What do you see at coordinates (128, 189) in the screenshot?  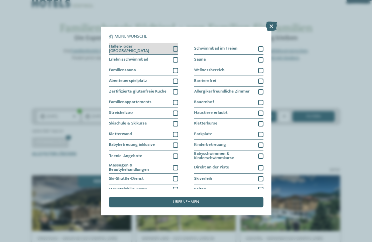 I see `span: Mountainbike-Kurse` at bounding box center [128, 189].